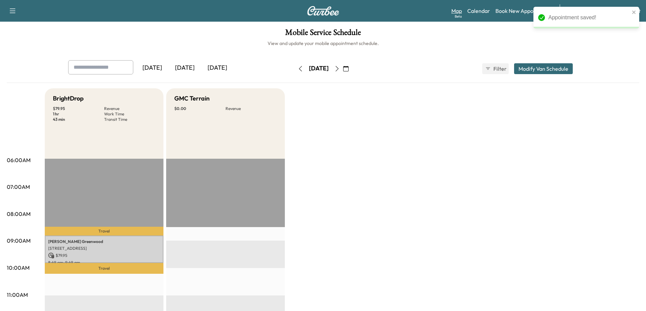  I want to click on span: Filter, so click(499, 69).